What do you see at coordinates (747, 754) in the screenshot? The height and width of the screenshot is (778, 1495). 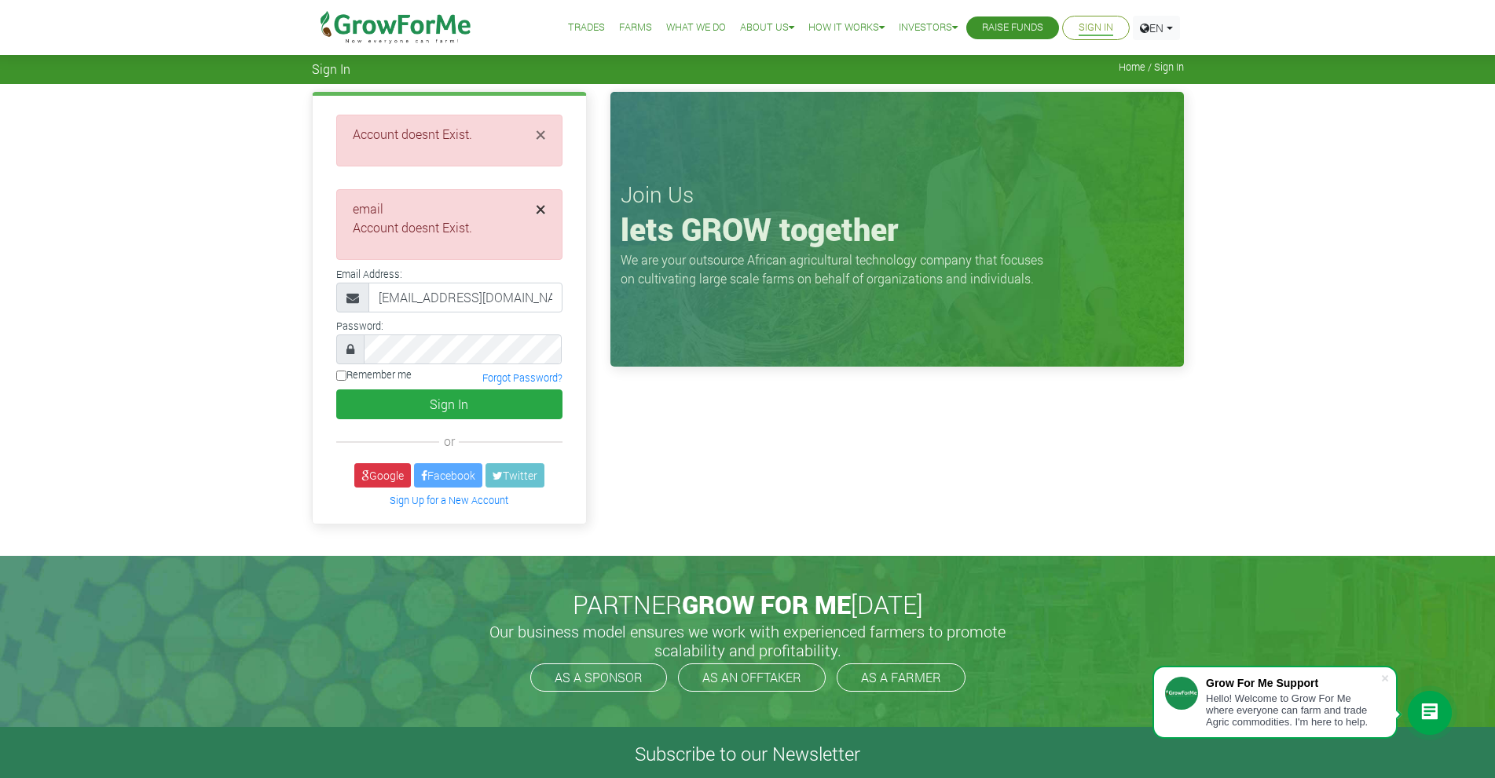 I see `h4: Subscribe to our Newsletter` at bounding box center [747, 754].